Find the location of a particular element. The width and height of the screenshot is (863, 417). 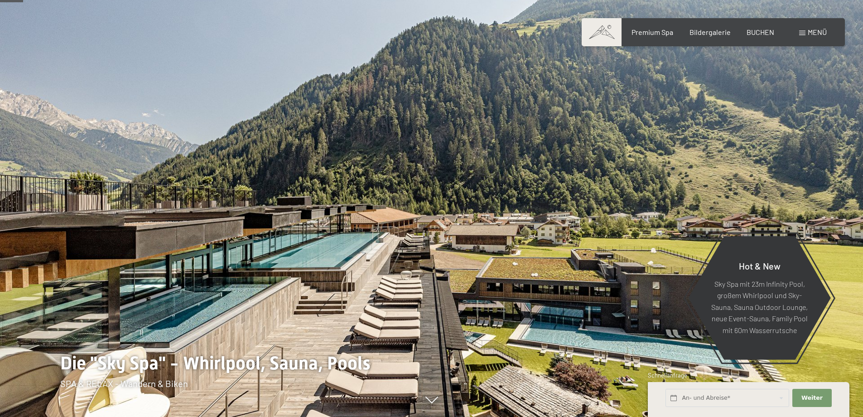

span: Weiter is located at coordinates (812, 397).